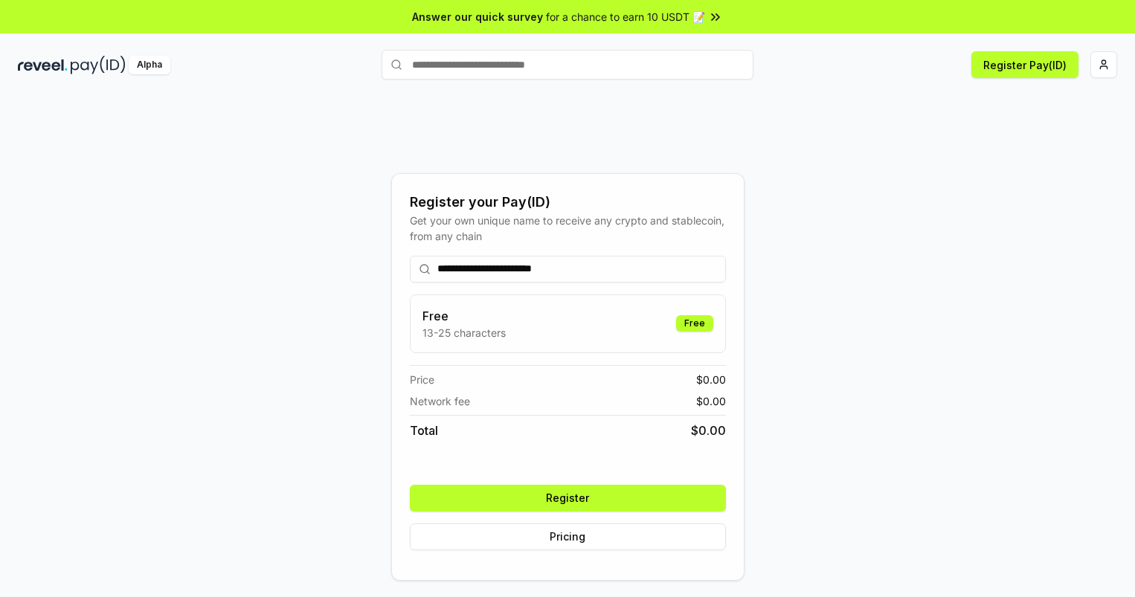 The image size is (1135, 597). I want to click on span: Answer our quick survey, so click(477, 16).